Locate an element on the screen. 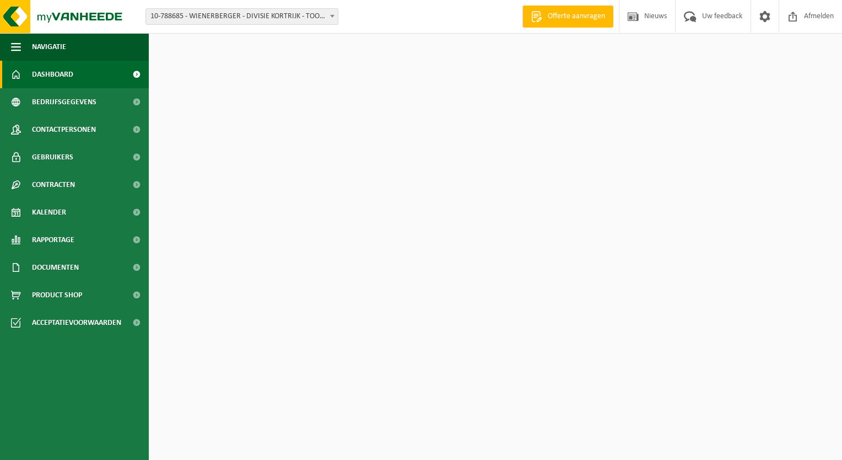 Image resolution: width=842 pixels, height=460 pixels. span: Acceptatievoorwaarden is located at coordinates (77, 322).